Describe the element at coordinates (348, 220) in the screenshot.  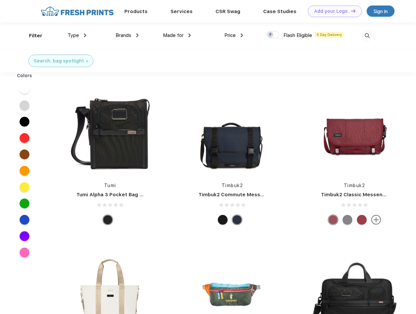
I see `div: Eco Gunmetal` at that location.